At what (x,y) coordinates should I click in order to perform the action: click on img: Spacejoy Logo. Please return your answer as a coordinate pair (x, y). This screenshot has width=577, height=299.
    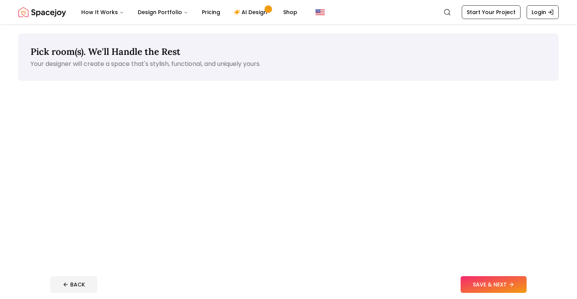
    Looking at the image, I should click on (42, 12).